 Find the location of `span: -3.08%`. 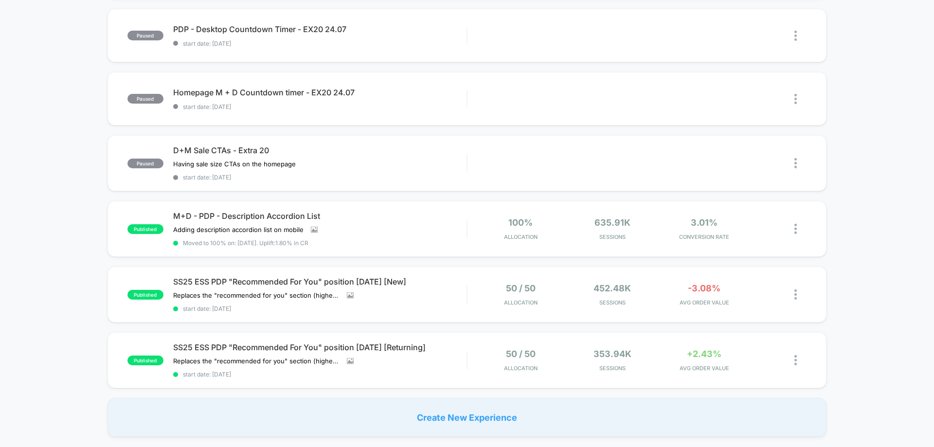

span: -3.08% is located at coordinates (704, 288).